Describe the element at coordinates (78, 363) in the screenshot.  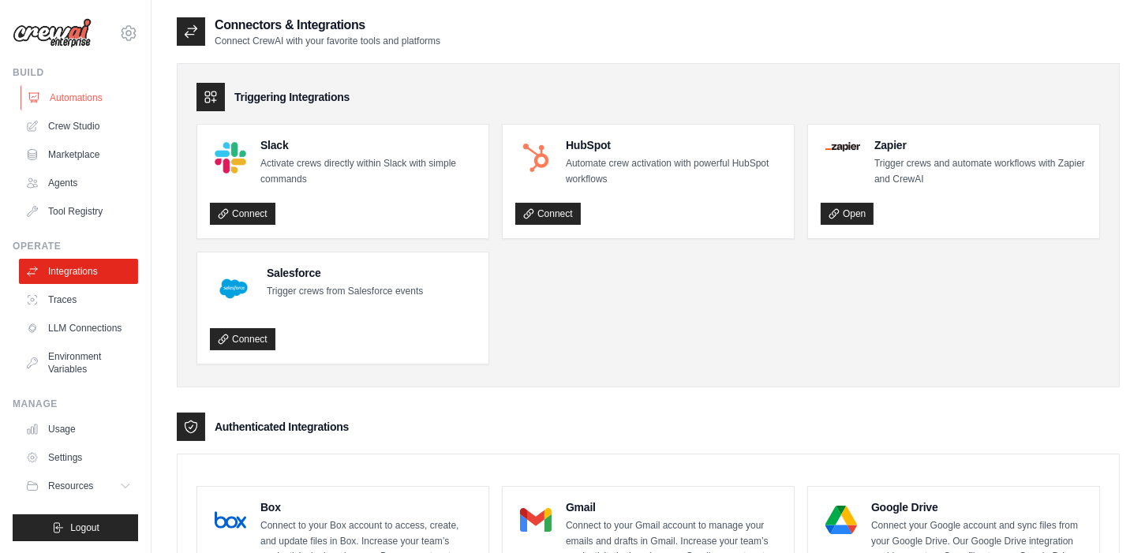
I see `a: Environment Variables` at that location.